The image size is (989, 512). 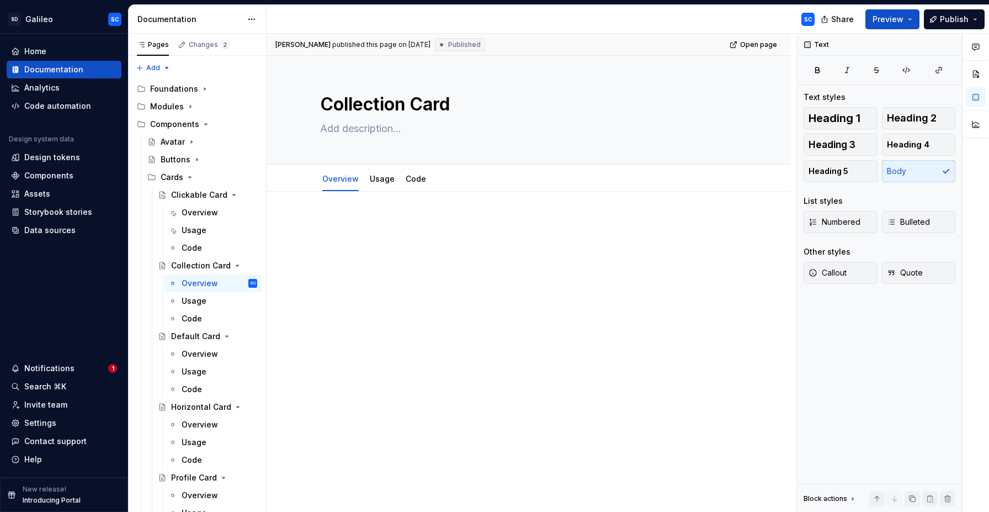 What do you see at coordinates (176, 160) in the screenshot?
I see `div: Buttons` at bounding box center [176, 160].